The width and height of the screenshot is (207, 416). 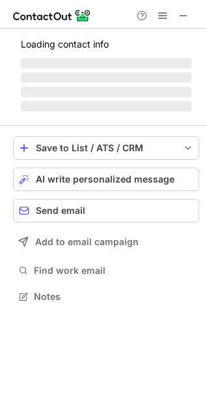 What do you see at coordinates (106, 148) in the screenshot?
I see `div: Save to List / ATS / CRM` at bounding box center [106, 148].